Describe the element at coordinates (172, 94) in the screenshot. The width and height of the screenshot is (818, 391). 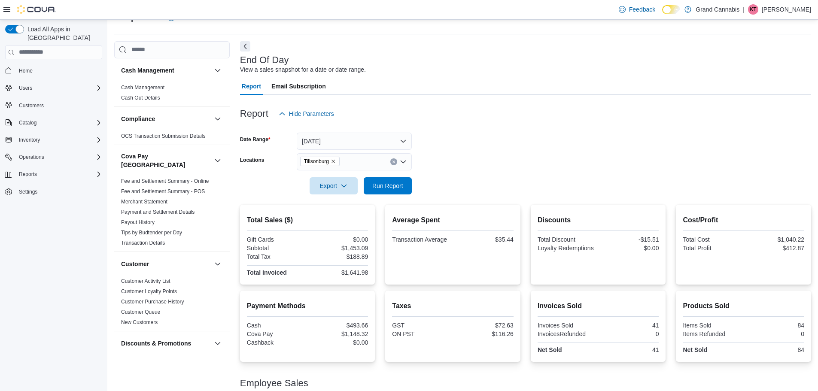
I see `div: Cash Management` at that location.